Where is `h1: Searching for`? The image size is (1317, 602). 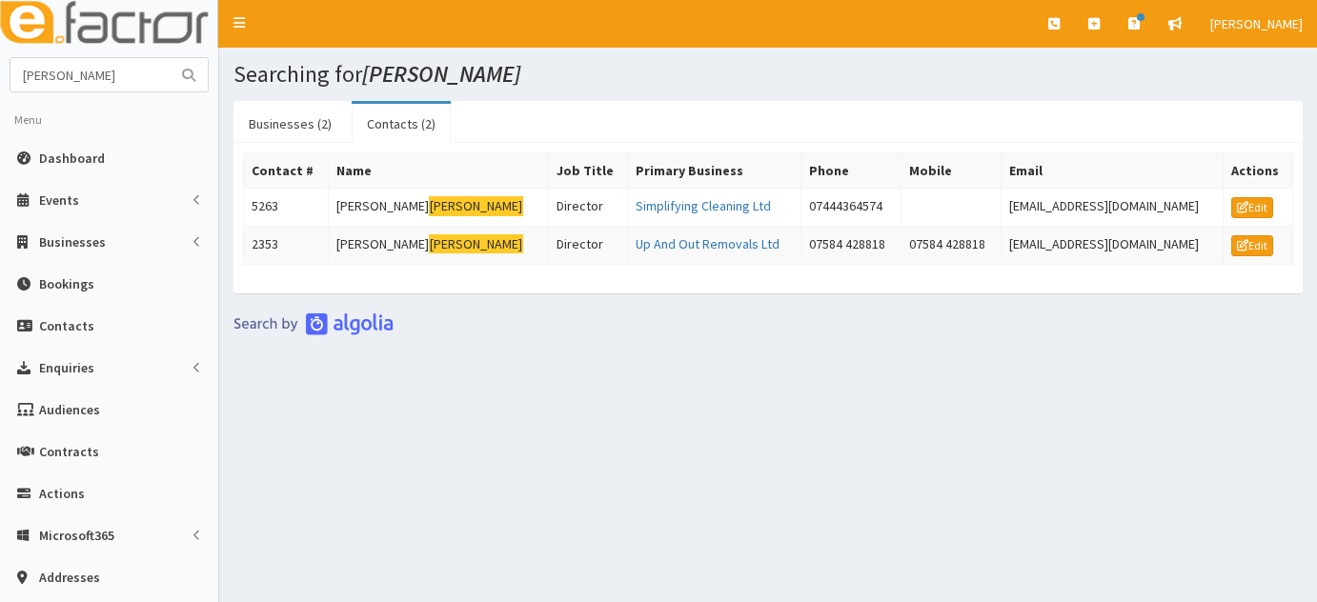
h1: Searching for is located at coordinates (768, 74).